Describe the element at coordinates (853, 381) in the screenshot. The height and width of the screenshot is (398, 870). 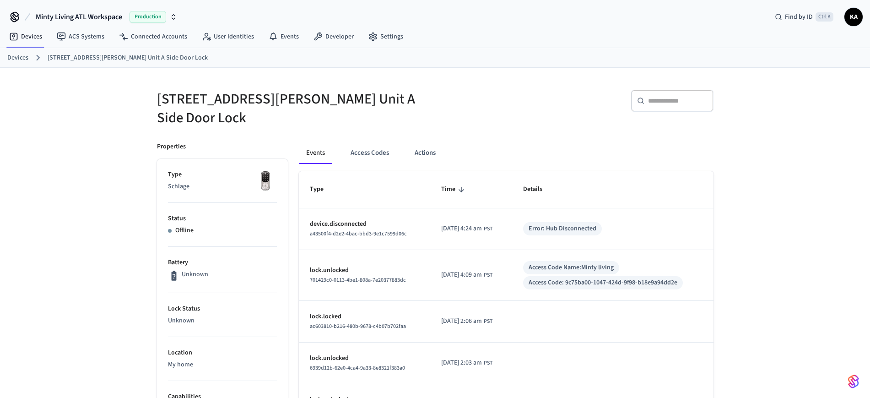
I see `img: SeamLogoGradient.69752ec5.svg` at that location.